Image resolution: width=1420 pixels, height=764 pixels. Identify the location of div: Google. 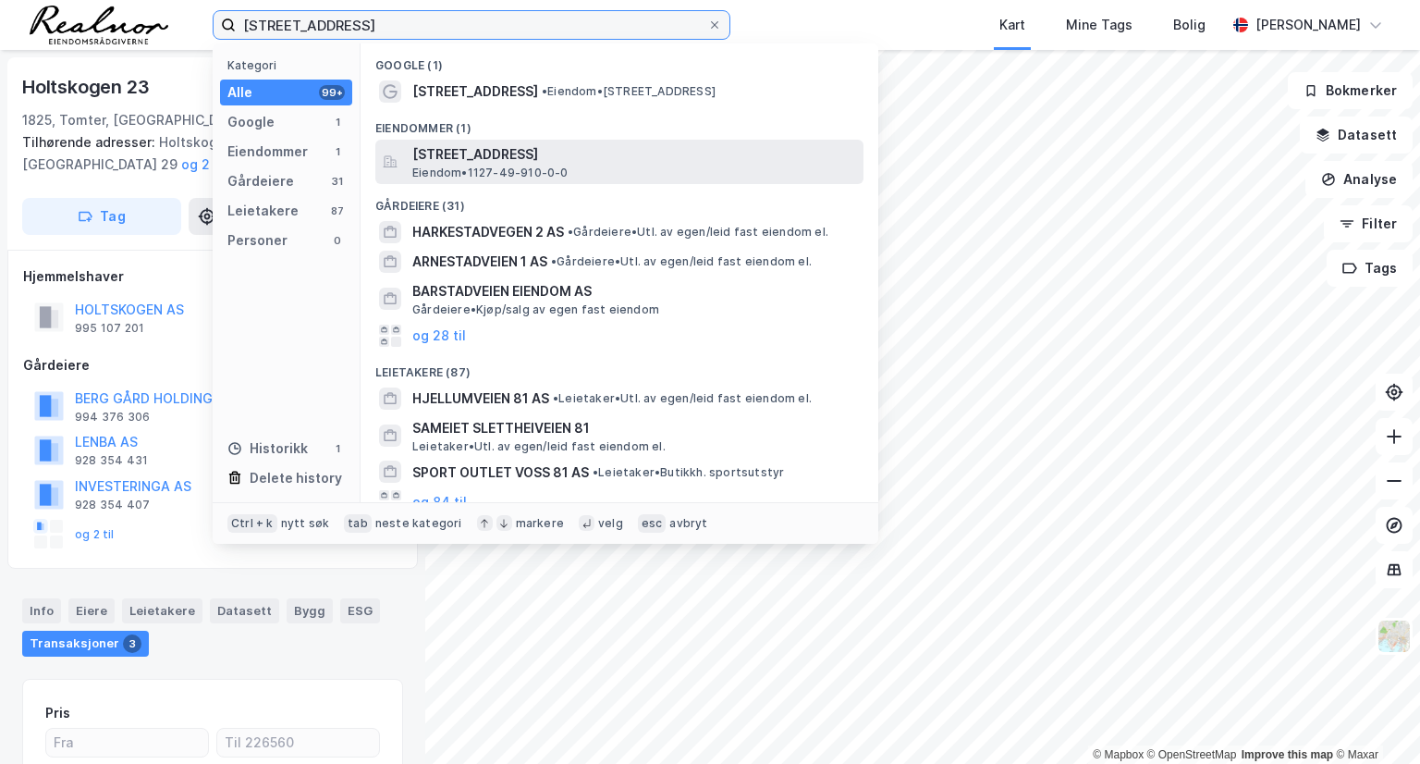
(251, 122).